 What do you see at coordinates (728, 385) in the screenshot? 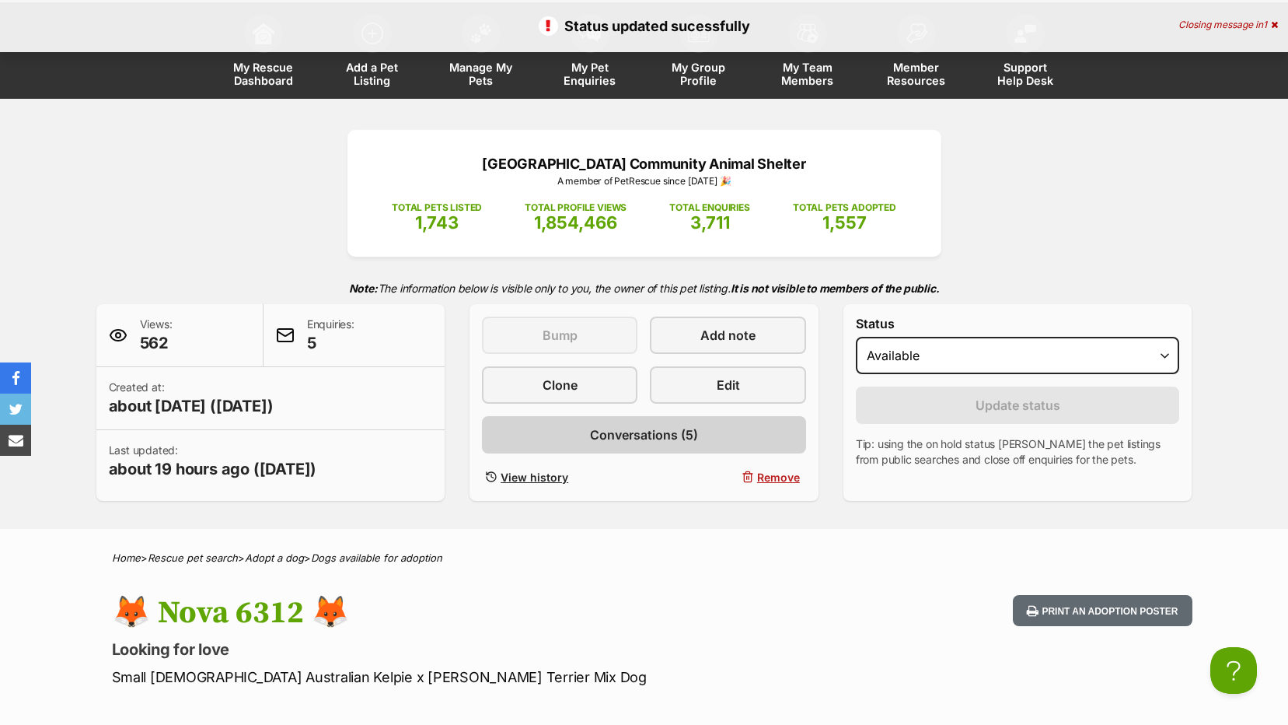
I see `a: Edit` at bounding box center [728, 385].